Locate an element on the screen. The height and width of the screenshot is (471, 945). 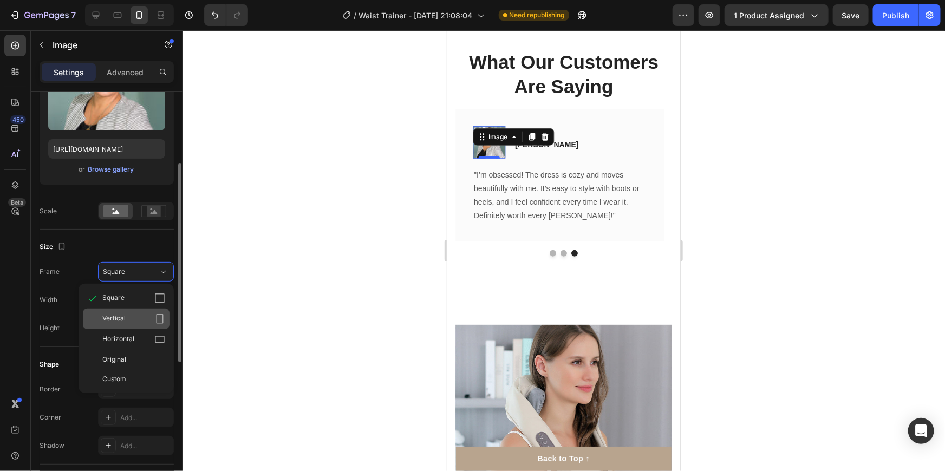
span: Vertical is located at coordinates (114, 319).